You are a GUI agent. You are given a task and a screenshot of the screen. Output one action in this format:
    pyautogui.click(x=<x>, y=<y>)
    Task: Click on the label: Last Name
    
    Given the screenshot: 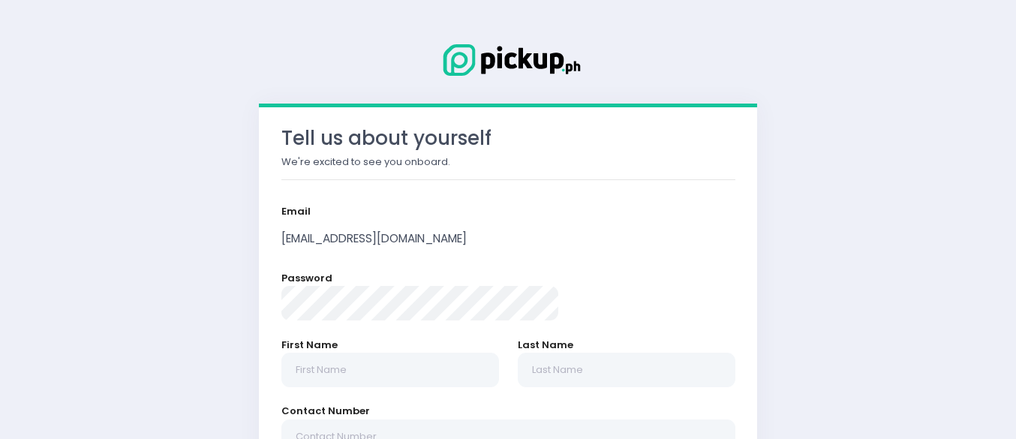 What is the action you would take?
    pyautogui.click(x=545, y=345)
    